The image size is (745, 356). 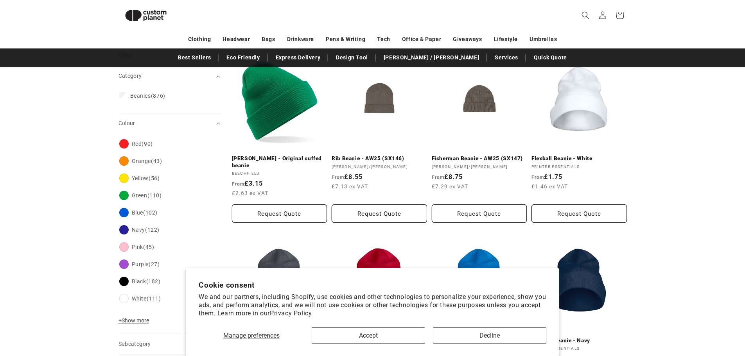 What do you see at coordinates (148, 96) in the screenshot?
I see `span: (876)` at bounding box center [148, 96].